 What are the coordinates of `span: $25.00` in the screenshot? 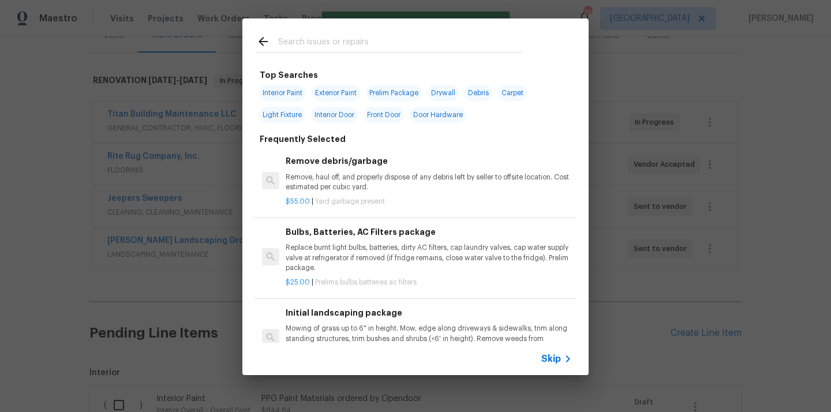 It's located at (298, 282).